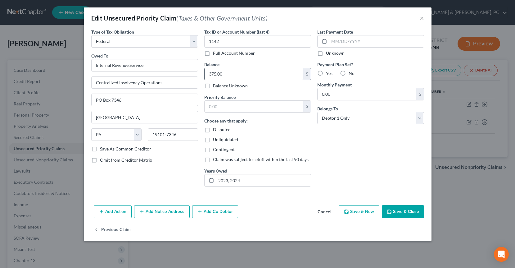  Describe the element at coordinates (261, 159) in the screenshot. I see `span: Claim was subject to setoff within the last 90 days` at that location.